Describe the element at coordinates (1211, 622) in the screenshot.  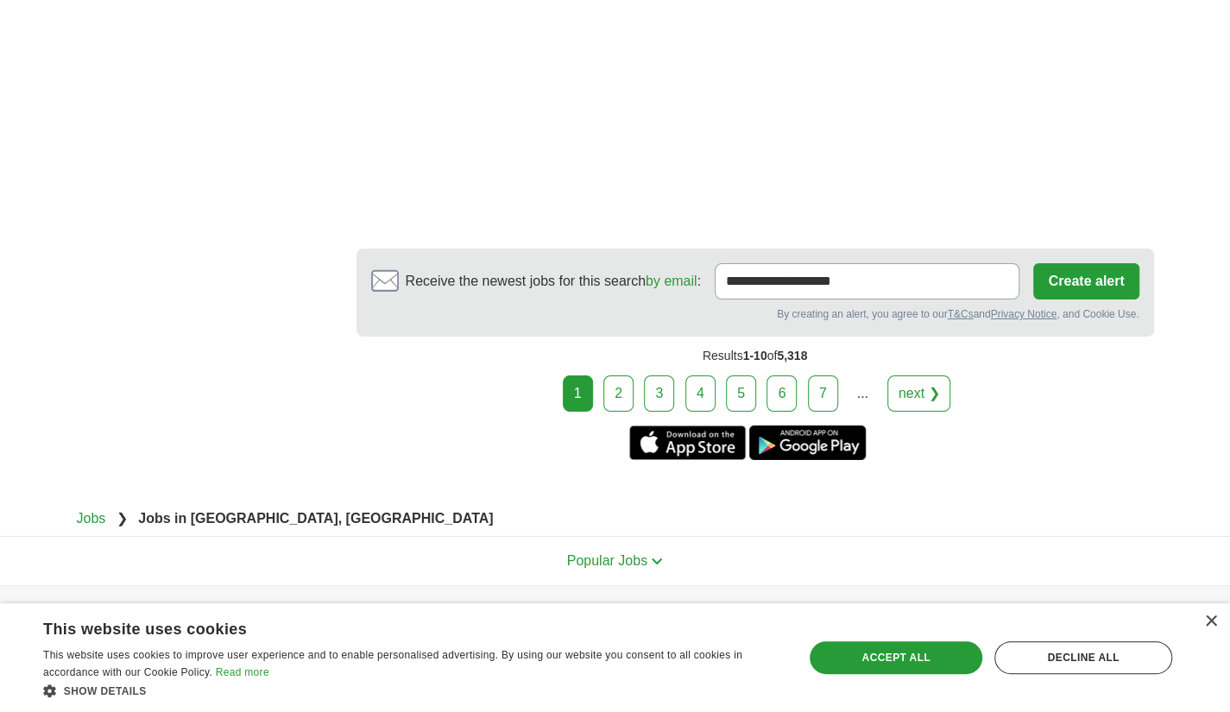
I see `div: Close` at that location.